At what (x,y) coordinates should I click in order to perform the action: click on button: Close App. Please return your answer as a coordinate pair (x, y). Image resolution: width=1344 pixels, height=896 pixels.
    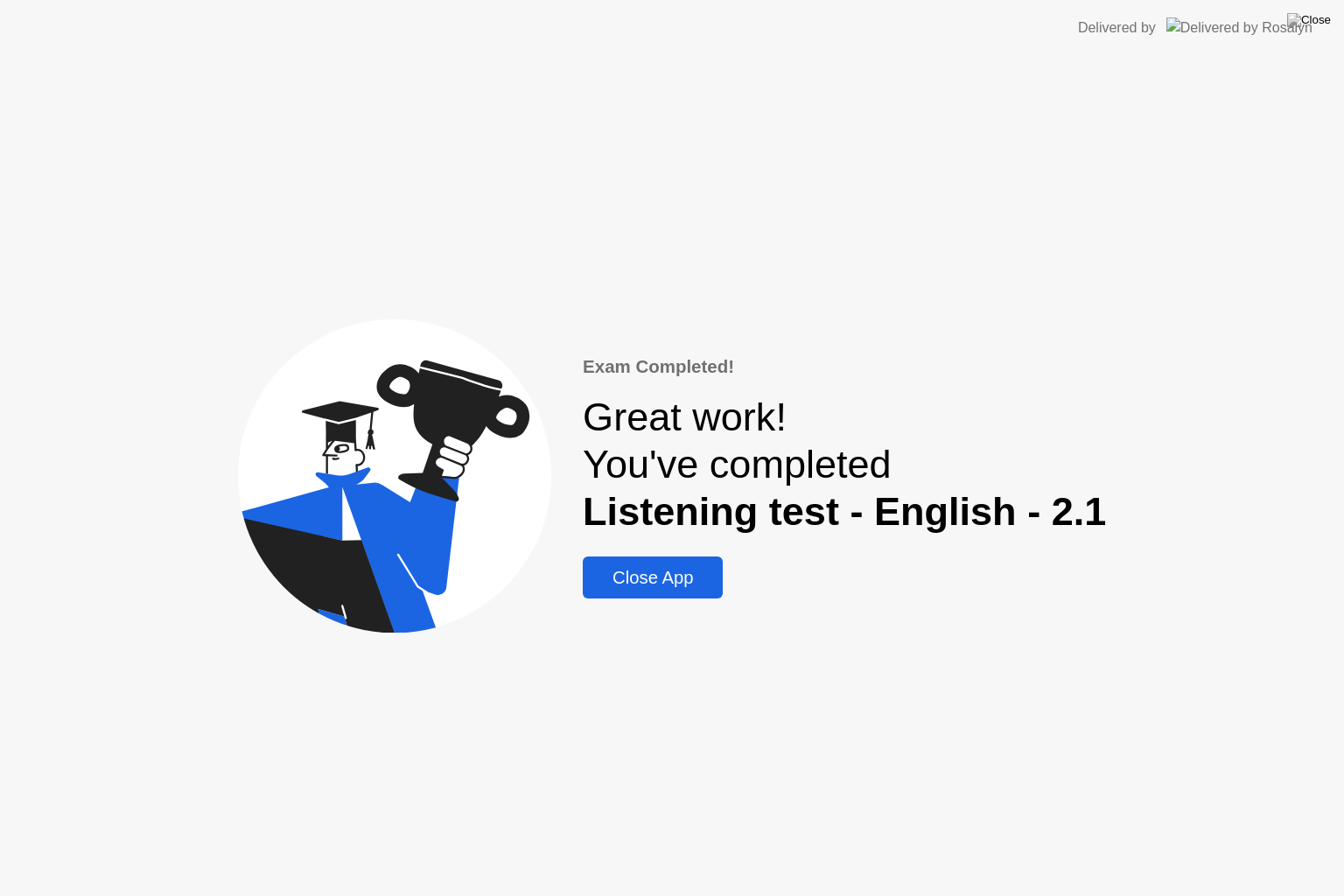
    Looking at the image, I should click on (653, 577).